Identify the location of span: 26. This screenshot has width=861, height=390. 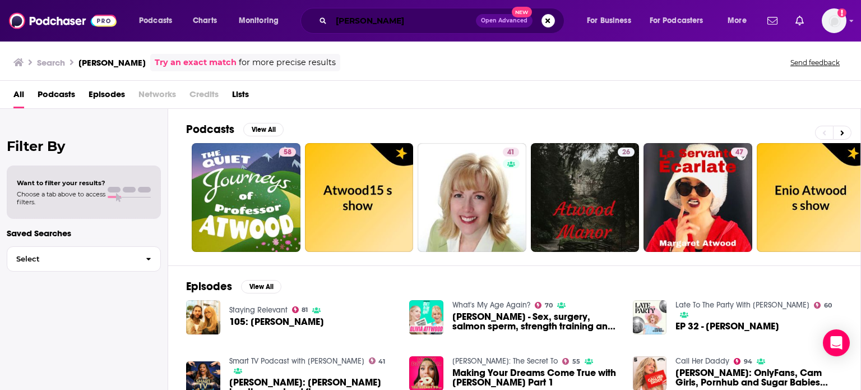
(626, 152).